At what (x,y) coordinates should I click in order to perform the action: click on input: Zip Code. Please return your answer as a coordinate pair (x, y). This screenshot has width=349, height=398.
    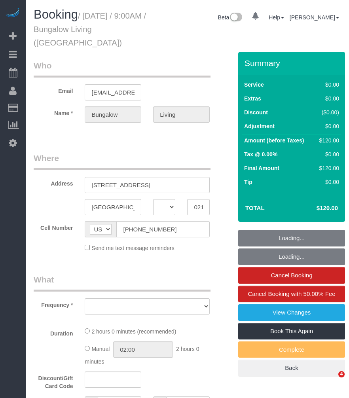
    Looking at the image, I should click on (198, 207).